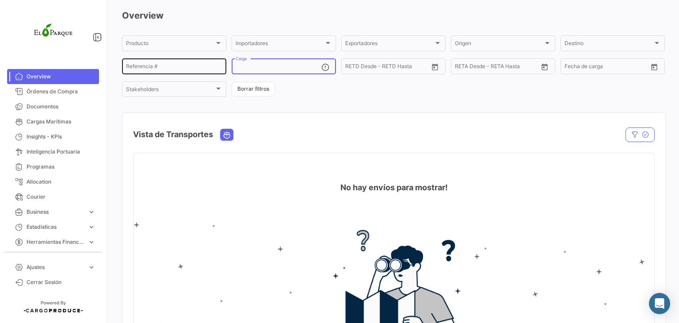  Describe the element at coordinates (55, 242) in the screenshot. I see `span: Herramientas Financieras` at that location.